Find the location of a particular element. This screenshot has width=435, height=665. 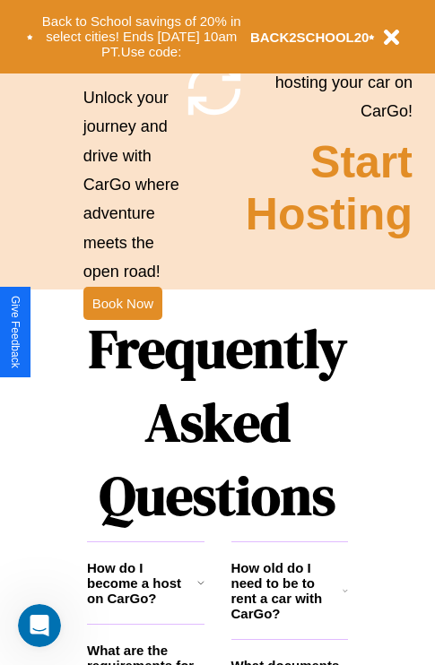

h2: Start Hosting is located at coordinates (329, 188).